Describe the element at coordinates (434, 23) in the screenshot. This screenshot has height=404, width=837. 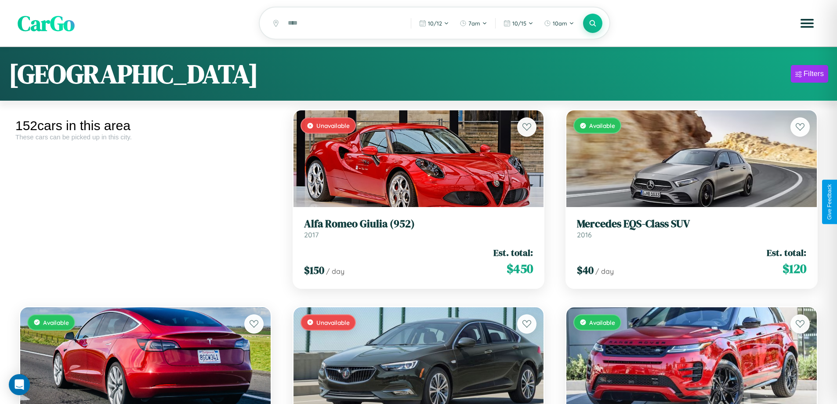
I see `button: 10/12` at that location.